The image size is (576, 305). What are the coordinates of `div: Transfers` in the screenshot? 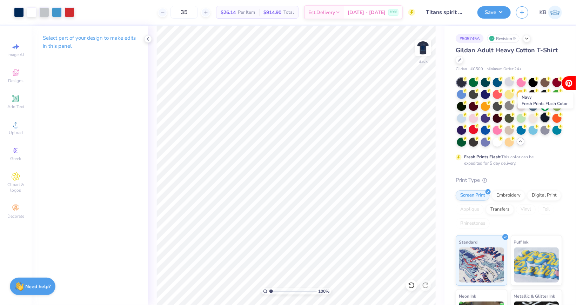 It's located at (500, 210).